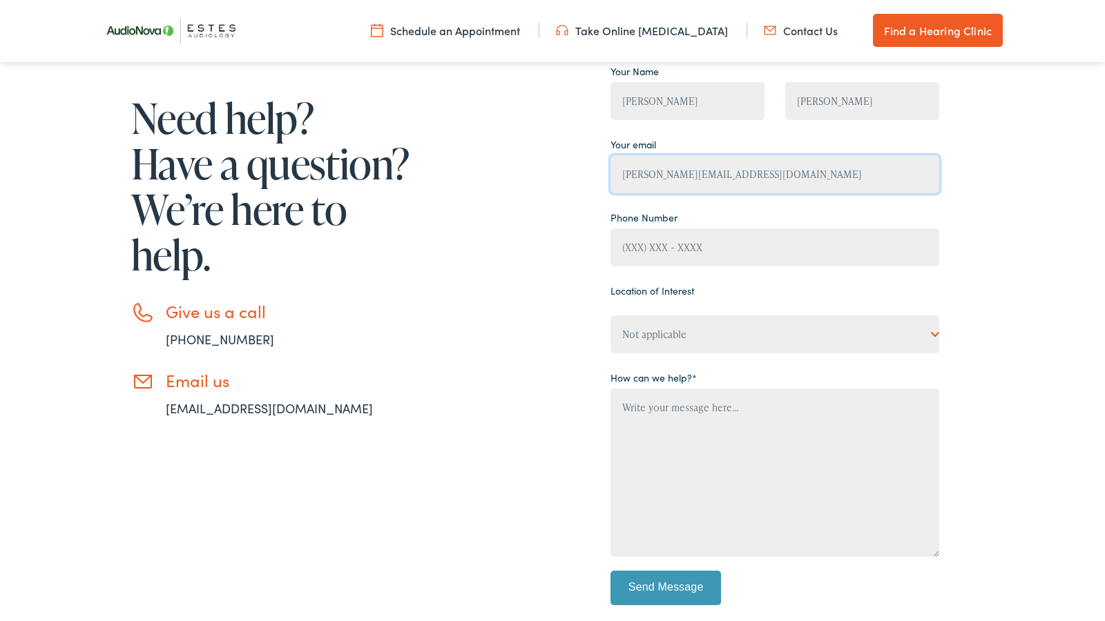 This screenshot has height=621, width=1105. I want to click on a: Find a Hearing Clinic, so click(938, 30).